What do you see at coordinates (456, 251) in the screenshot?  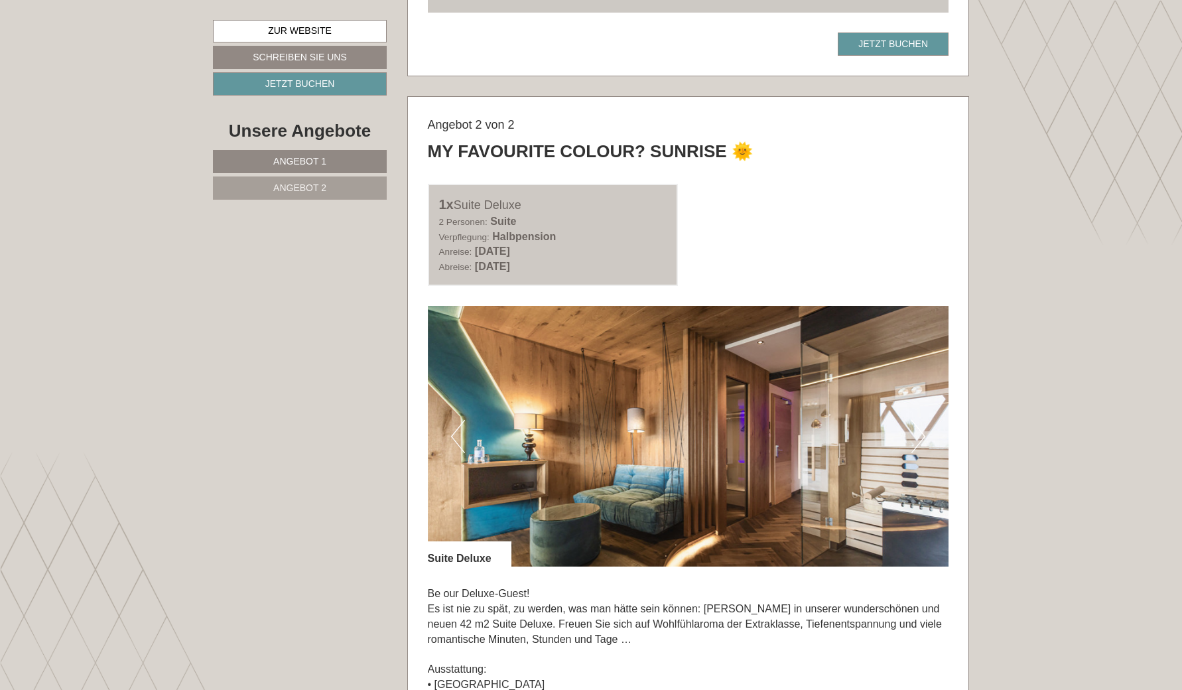 I see `small: Anreise:` at bounding box center [456, 251].